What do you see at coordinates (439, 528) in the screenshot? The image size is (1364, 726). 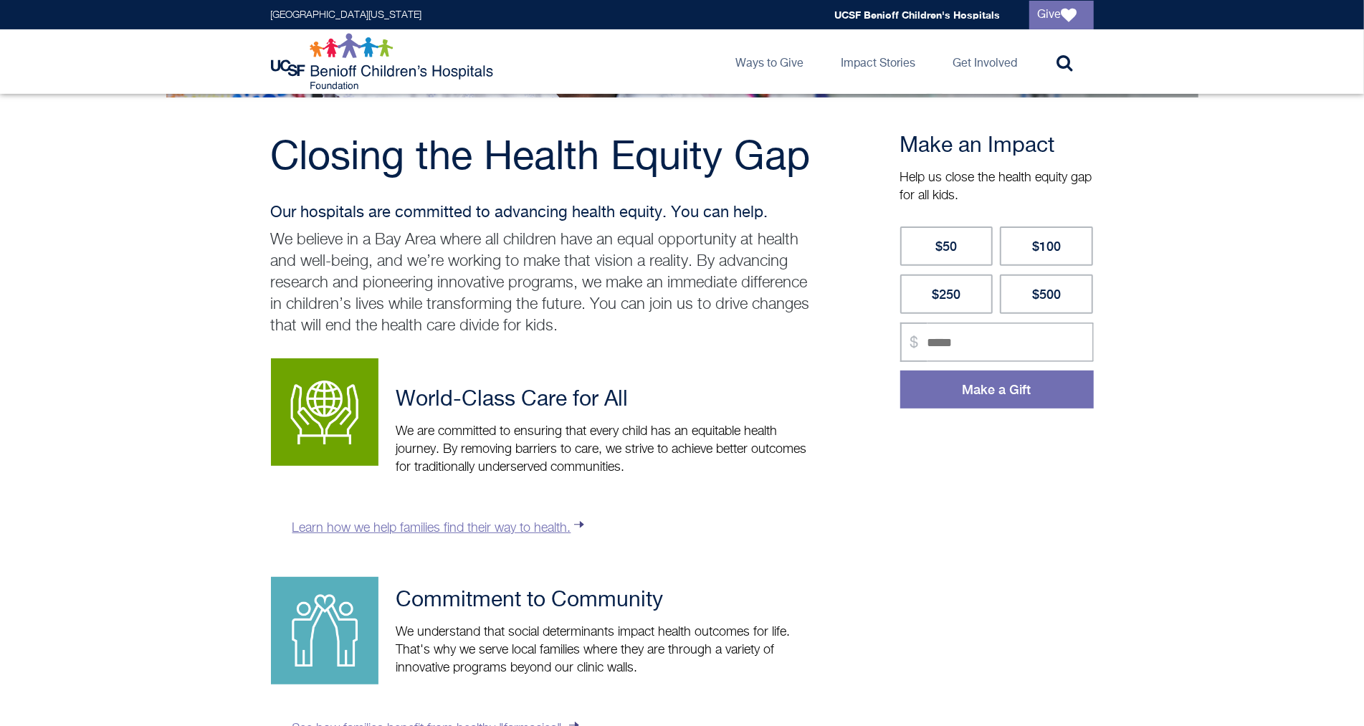 I see `a: Learn how we help families find their way to health.` at bounding box center [439, 528].